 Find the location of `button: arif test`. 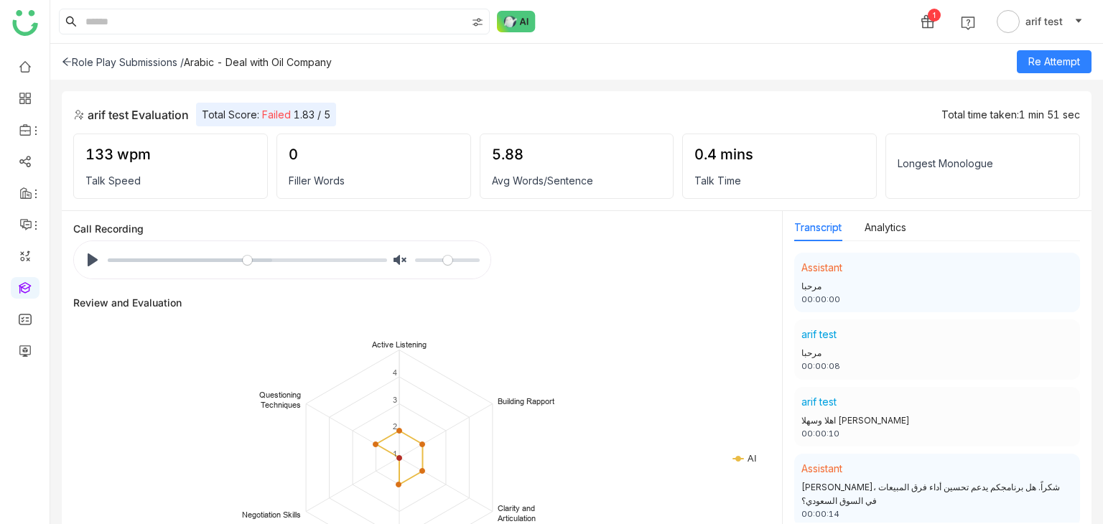

button: arif test is located at coordinates (1040, 22).